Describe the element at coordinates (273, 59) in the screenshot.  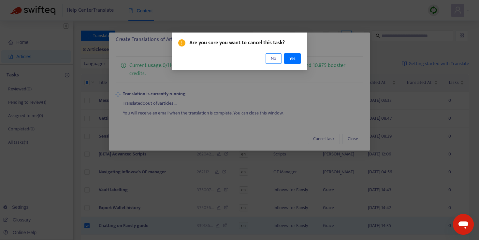
I see `span: No` at that location.